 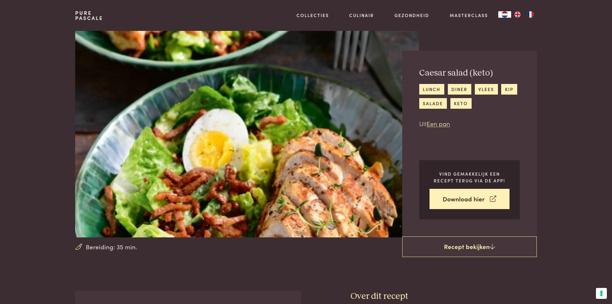 What do you see at coordinates (444, 296) in the screenshot?
I see `h3: Over dit recept` at bounding box center [444, 296].